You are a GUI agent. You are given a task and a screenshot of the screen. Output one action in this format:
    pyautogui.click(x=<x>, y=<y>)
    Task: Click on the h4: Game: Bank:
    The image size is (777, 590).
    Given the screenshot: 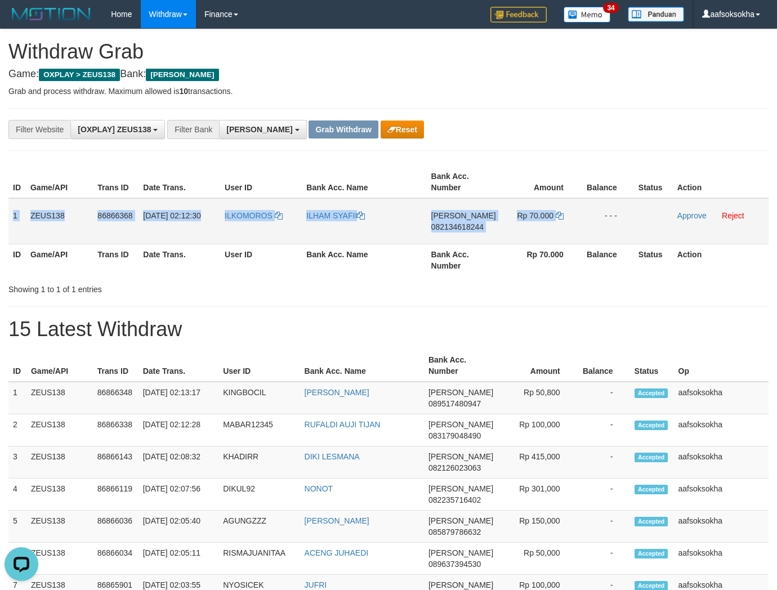 What is the action you would take?
    pyautogui.click(x=389, y=74)
    